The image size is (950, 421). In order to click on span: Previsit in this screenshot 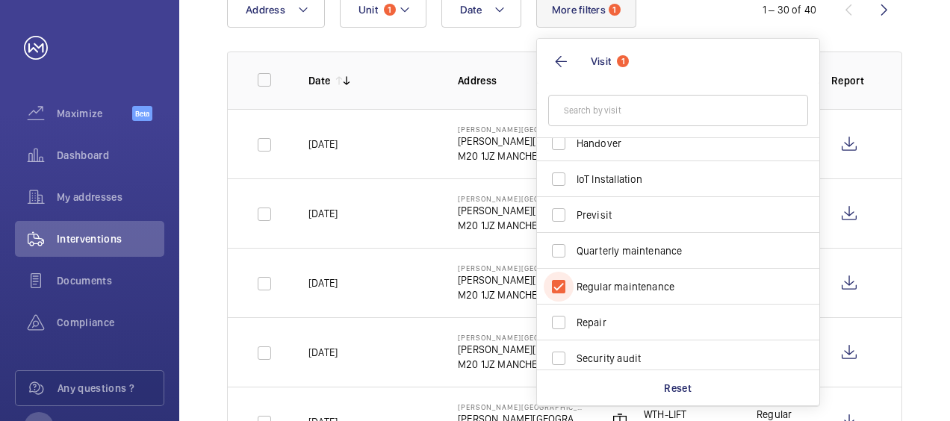, I will do `click(679, 215)`.